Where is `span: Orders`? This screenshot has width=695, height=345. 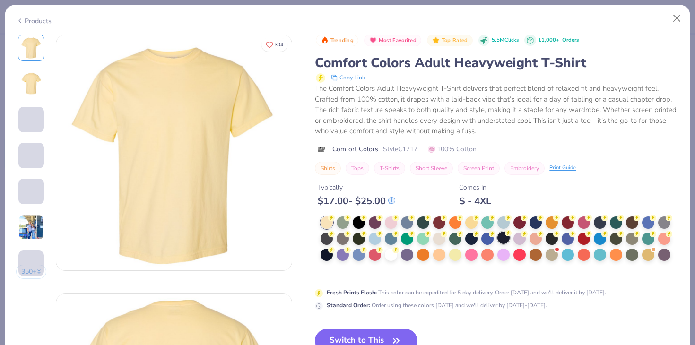
span: Orders is located at coordinates (570, 40).